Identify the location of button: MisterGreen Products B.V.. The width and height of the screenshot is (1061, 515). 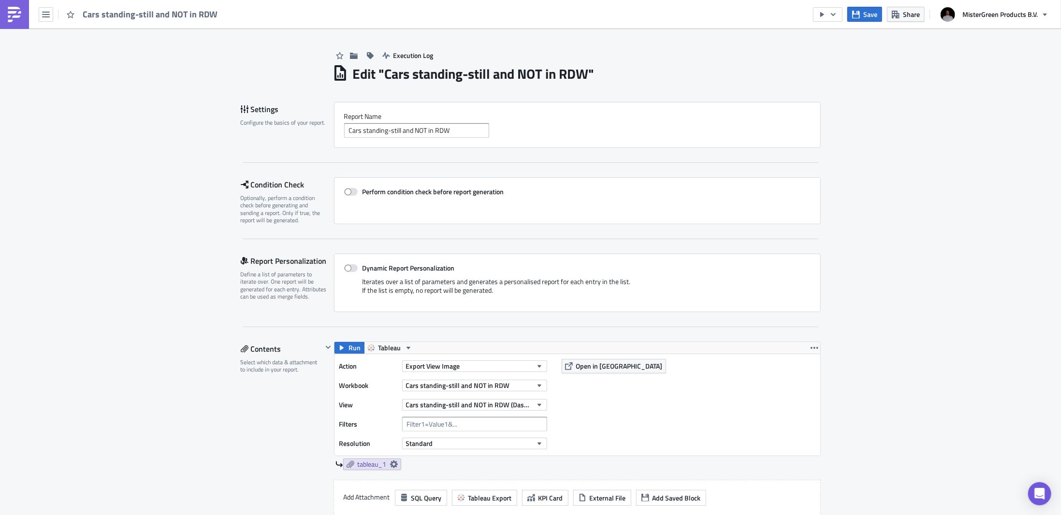
(994, 15).